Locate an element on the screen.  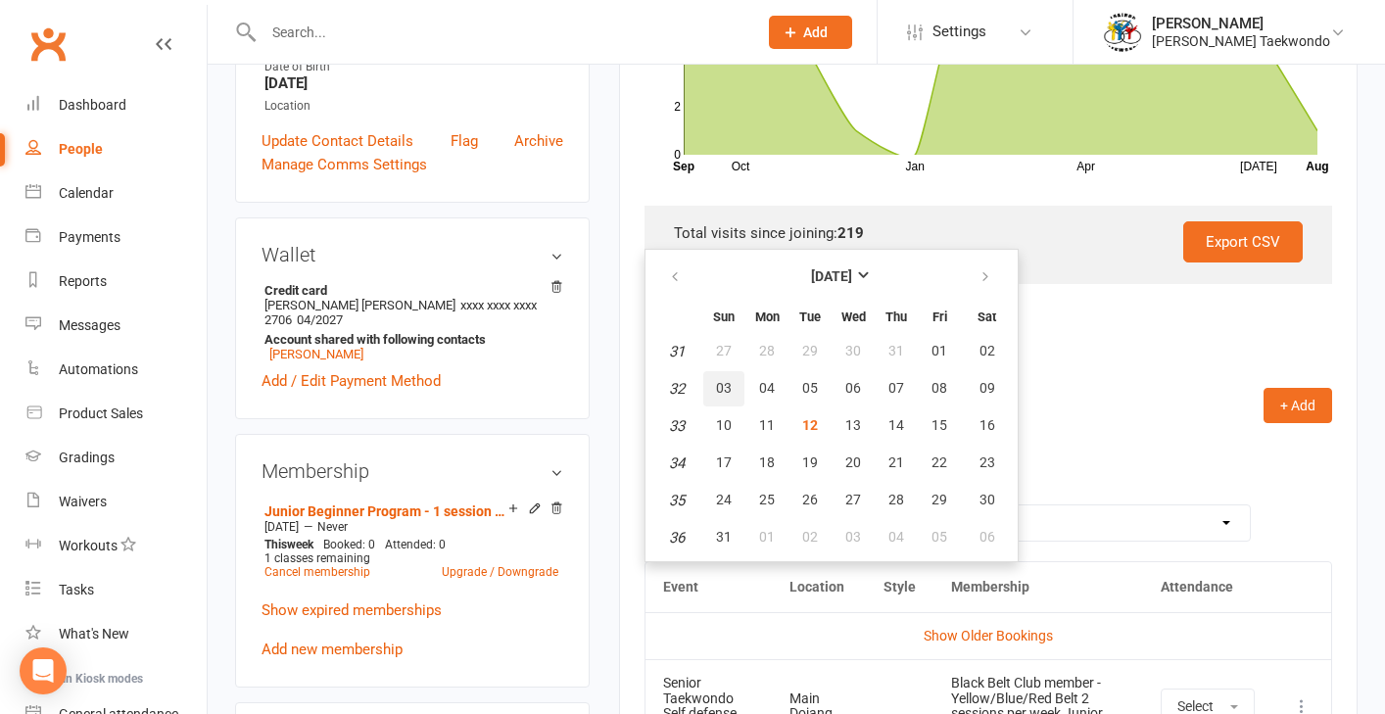
a: Tasks is located at coordinates (116, 590).